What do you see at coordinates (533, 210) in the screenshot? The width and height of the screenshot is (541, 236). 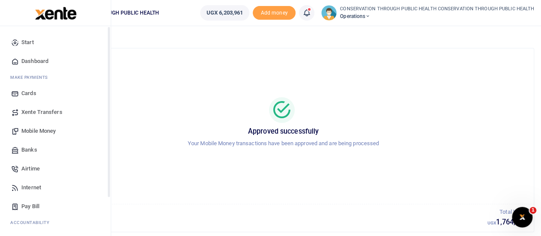 I see `span: 1` at bounding box center [533, 210].